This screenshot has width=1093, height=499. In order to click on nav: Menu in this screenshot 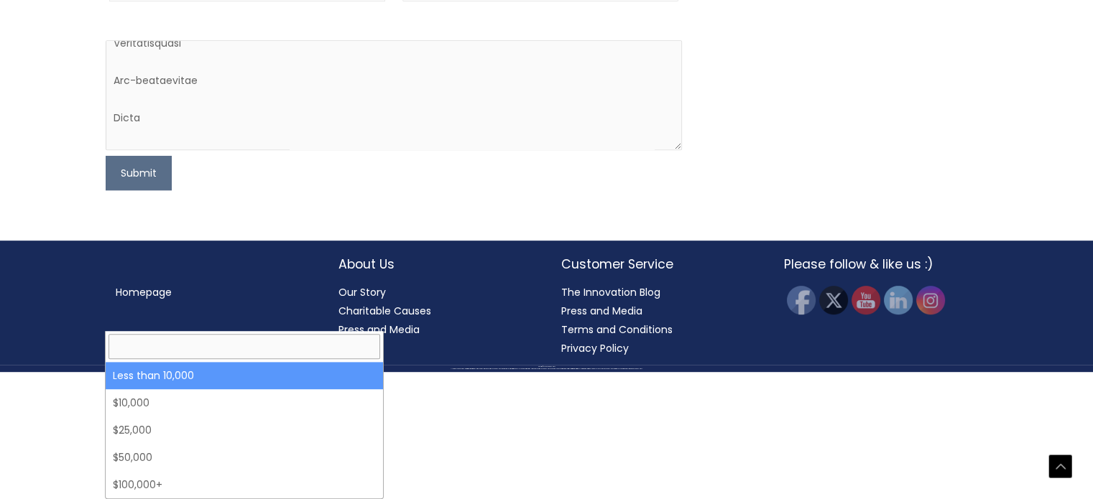, I will do `click(213, 292)`.